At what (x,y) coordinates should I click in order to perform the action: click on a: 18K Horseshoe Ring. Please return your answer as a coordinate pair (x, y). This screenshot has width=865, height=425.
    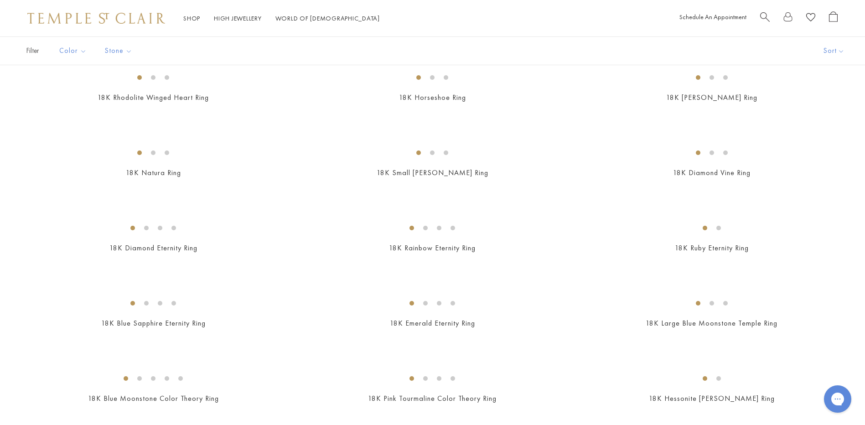
    Looking at the image, I should click on (432, 97).